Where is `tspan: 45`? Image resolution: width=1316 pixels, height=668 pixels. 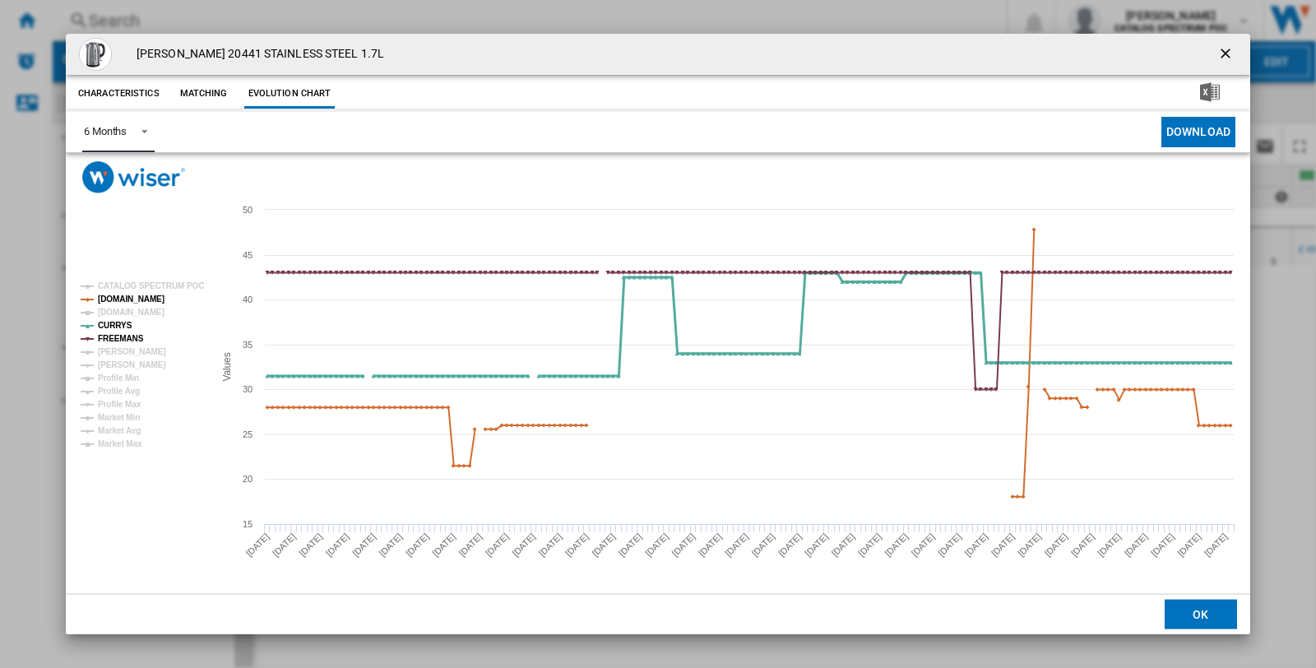
tspan: 45 is located at coordinates (248, 255).